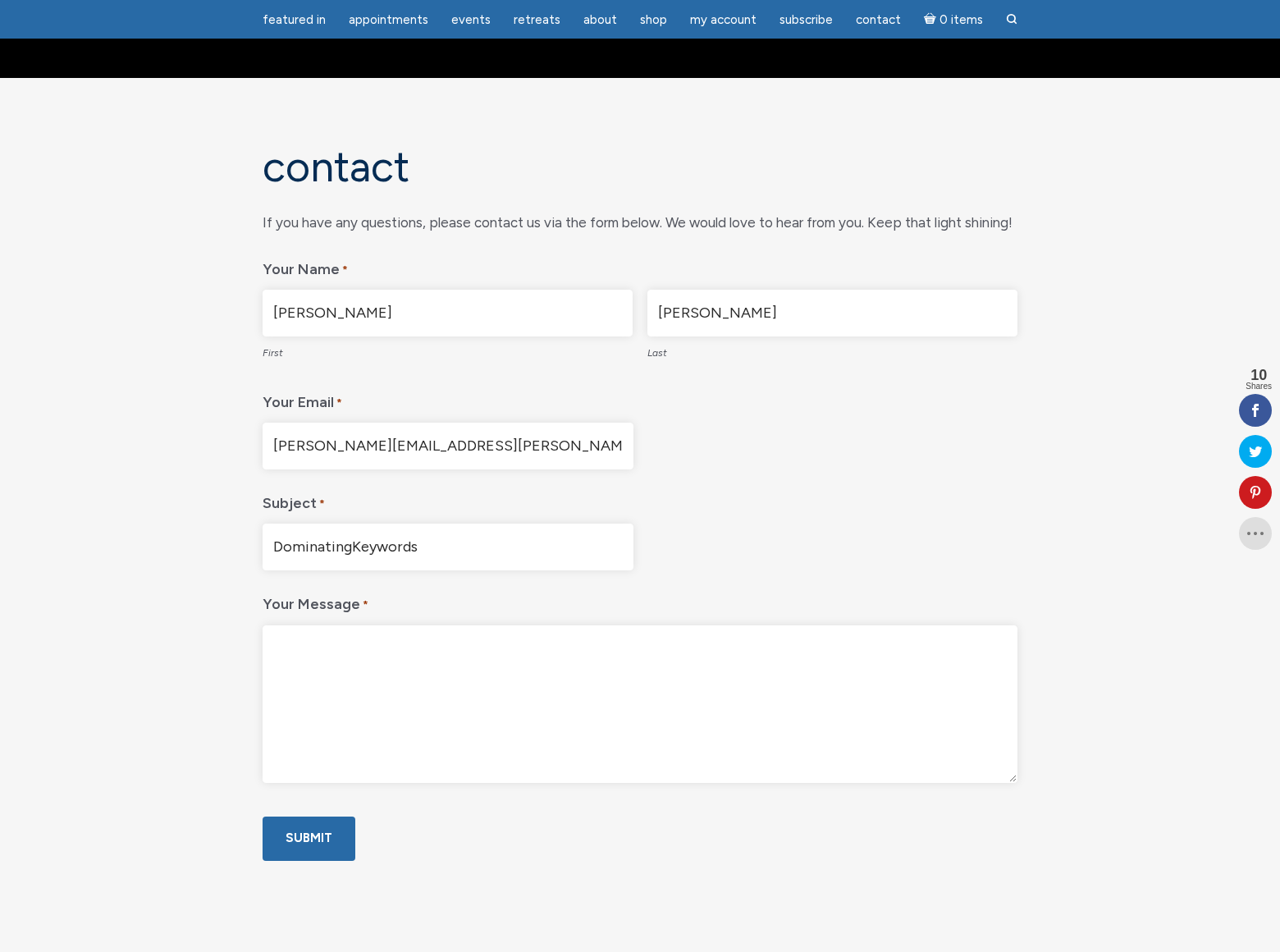 This screenshot has width=1280, height=952. What do you see at coordinates (388, 20) in the screenshot?
I see `span: Appointments` at bounding box center [388, 20].